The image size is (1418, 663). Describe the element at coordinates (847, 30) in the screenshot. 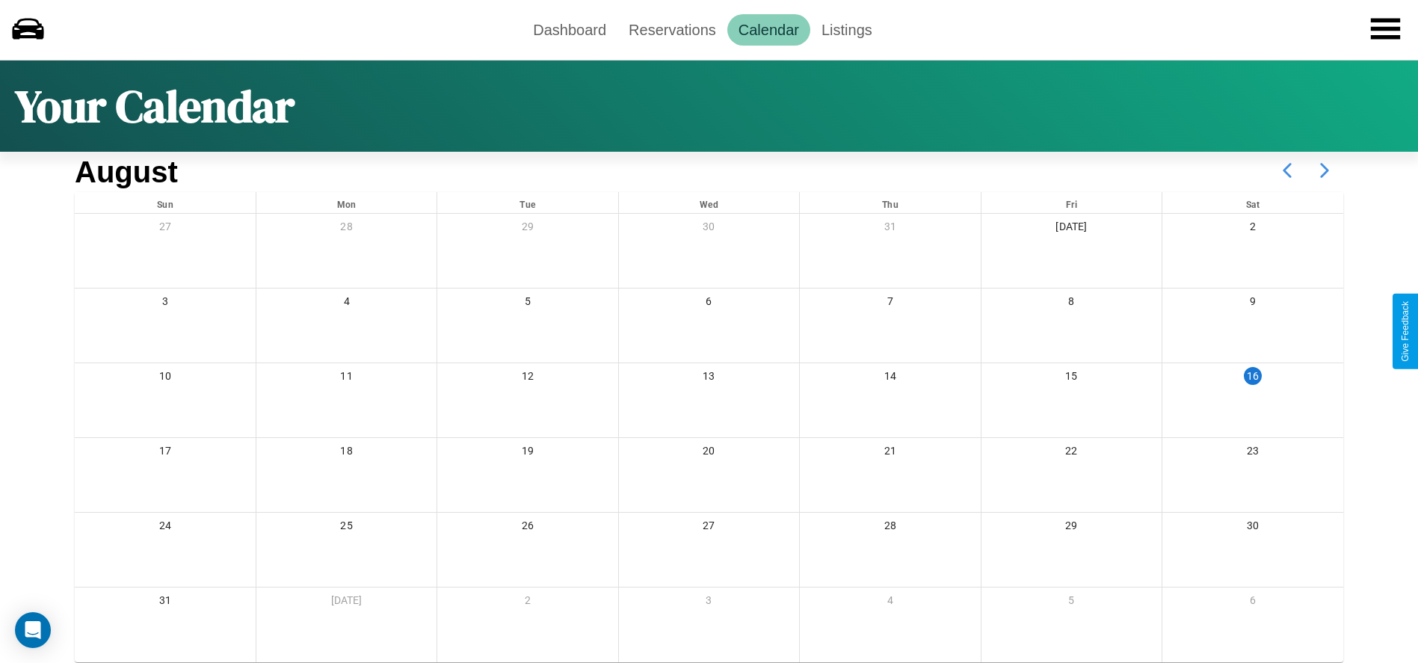

I see `a: Listings` at that location.